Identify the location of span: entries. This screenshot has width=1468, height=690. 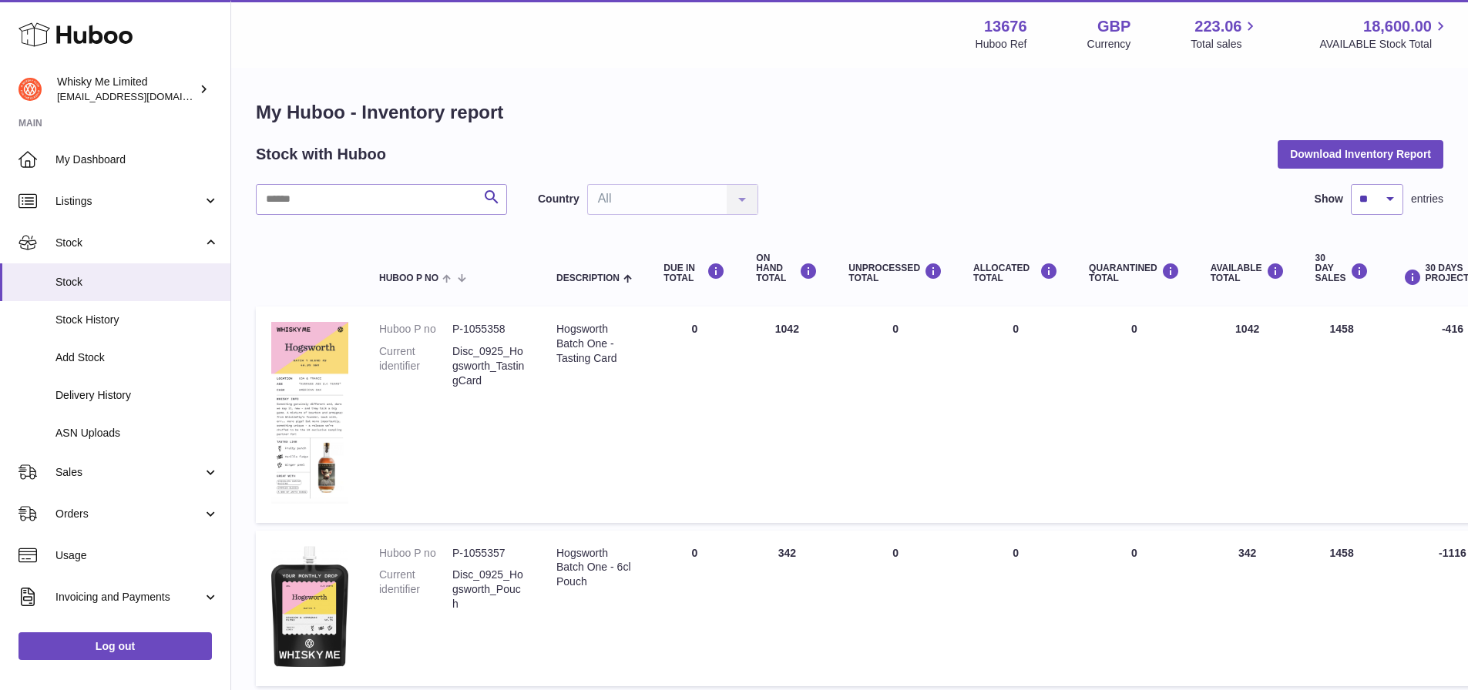
(1427, 199).